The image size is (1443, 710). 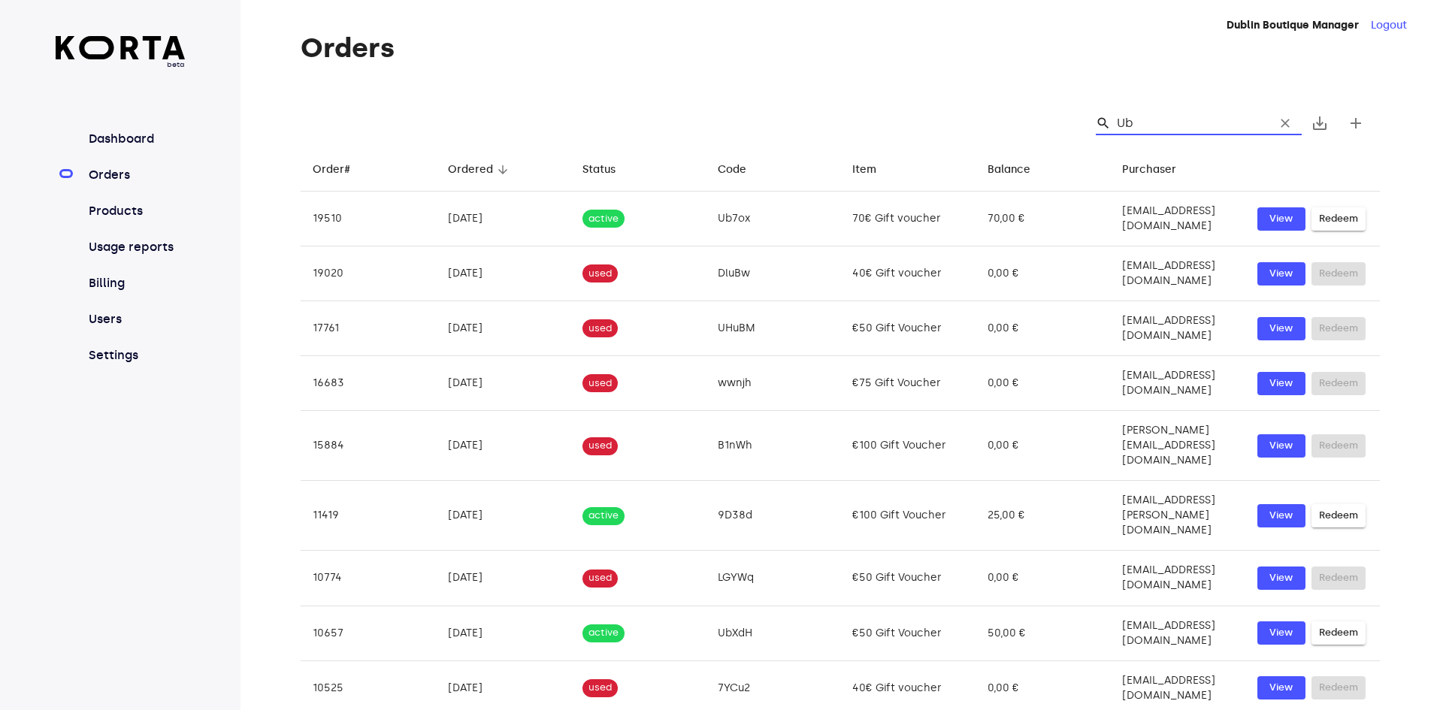 What do you see at coordinates (774, 578) in the screenshot?
I see `td: LGYWq` at bounding box center [774, 578].